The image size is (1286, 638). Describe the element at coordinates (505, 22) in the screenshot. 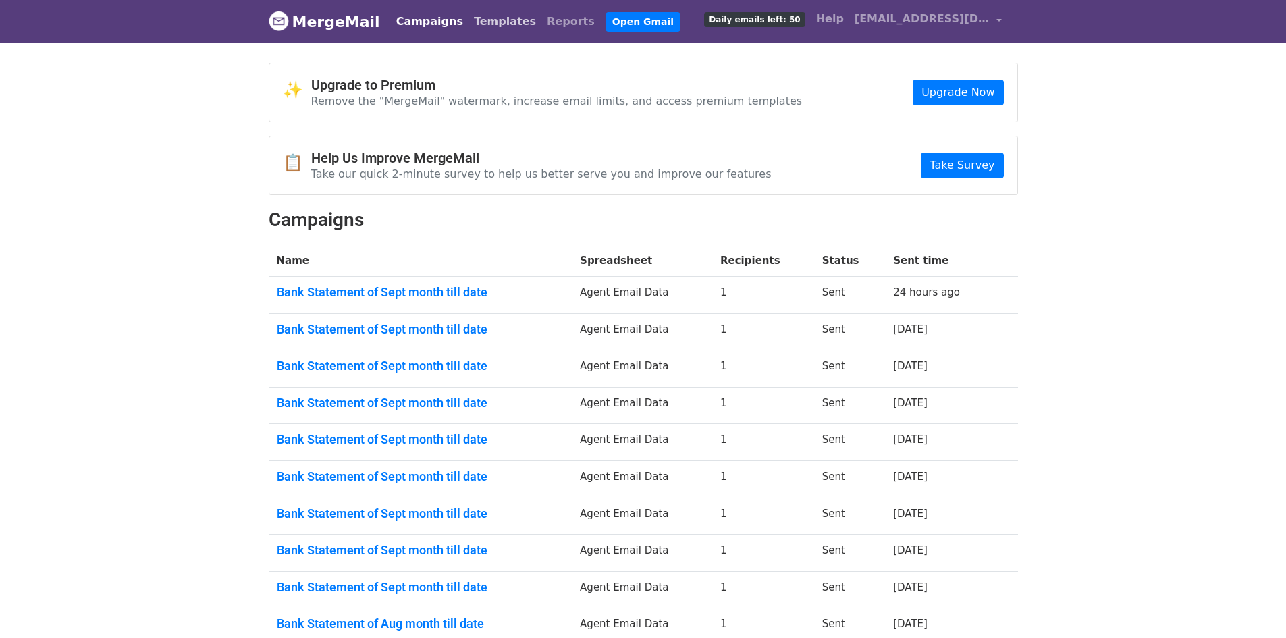

I see `a: Templates` at that location.